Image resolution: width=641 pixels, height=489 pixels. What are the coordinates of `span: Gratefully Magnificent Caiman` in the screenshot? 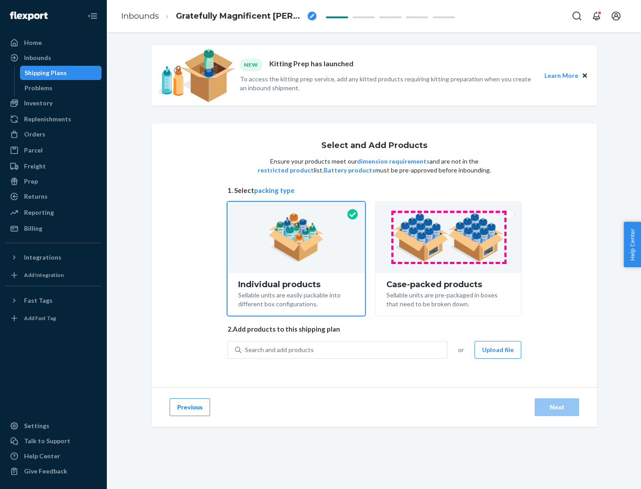 It's located at (240, 16).